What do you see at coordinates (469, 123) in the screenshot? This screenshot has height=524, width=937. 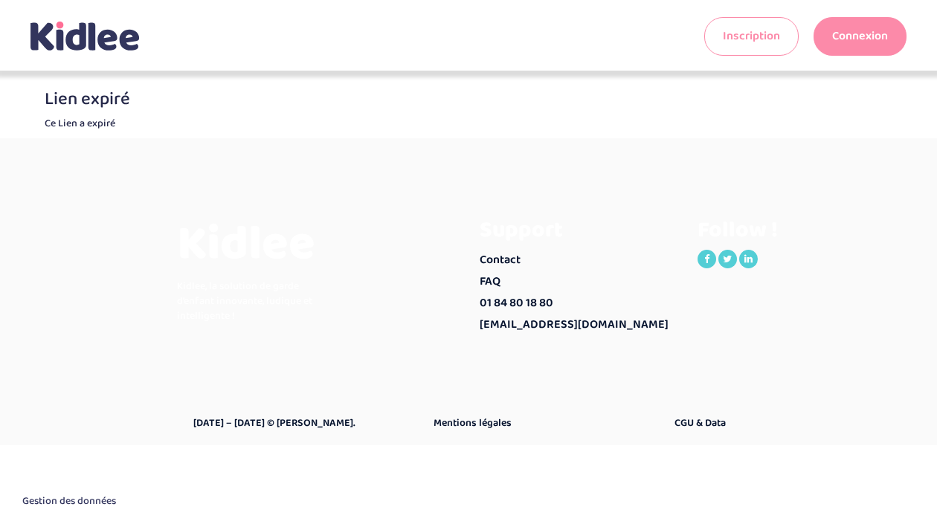 I see `p: Ce Lien a expiré` at bounding box center [469, 123].